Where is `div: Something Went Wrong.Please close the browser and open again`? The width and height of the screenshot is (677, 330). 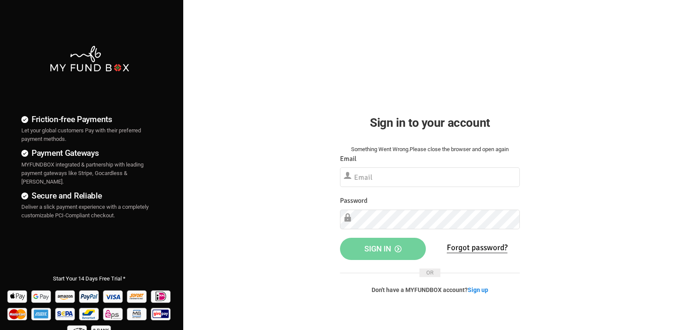 div: Something Went Wrong.Please close the browser and open again is located at coordinates (430, 149).